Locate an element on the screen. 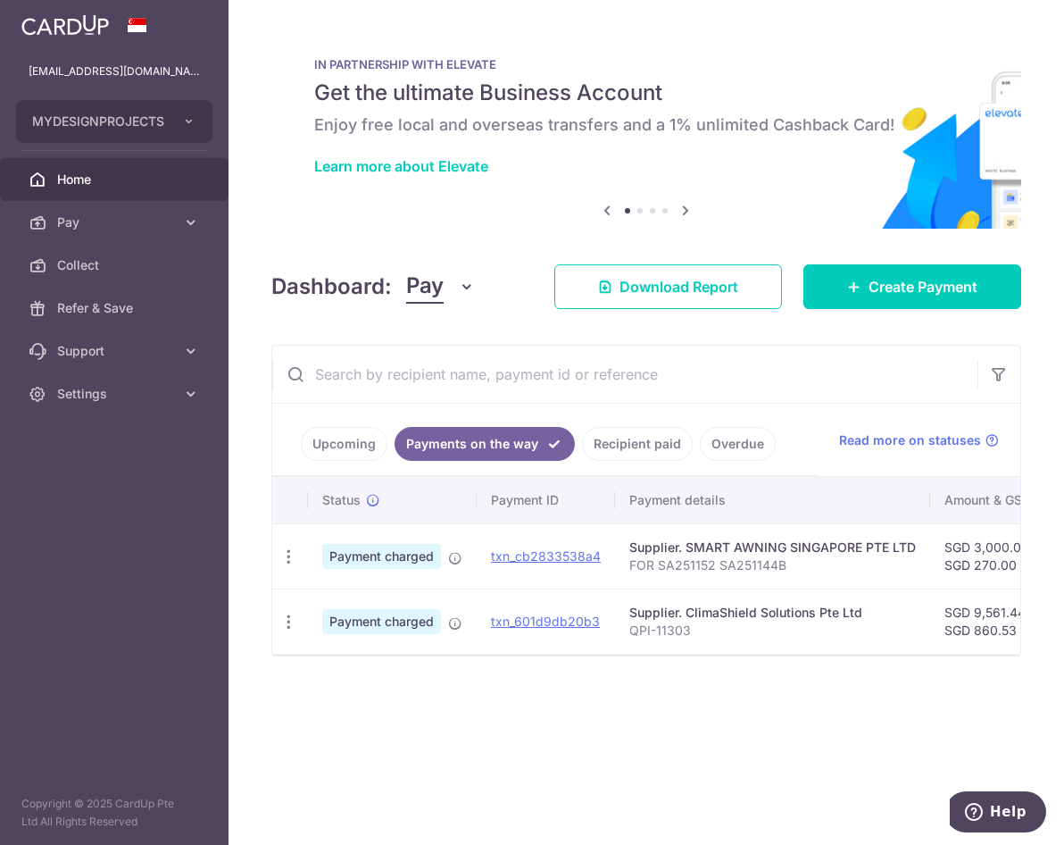  th: Payment ID is located at coordinates (546, 500).